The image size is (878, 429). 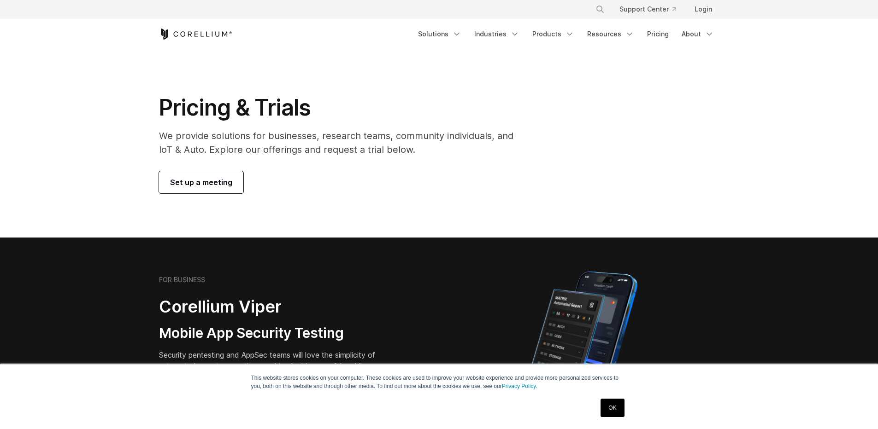 What do you see at coordinates (201, 182) in the screenshot?
I see `a: Set up a meeting` at bounding box center [201, 182].